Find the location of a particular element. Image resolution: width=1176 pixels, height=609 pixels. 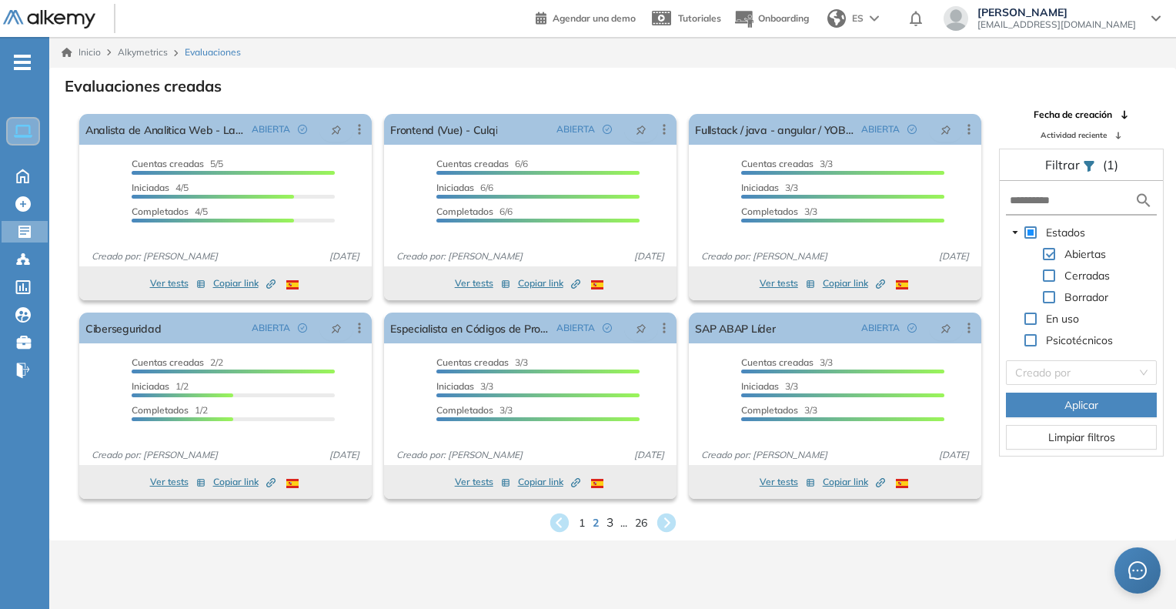

span: (1) is located at coordinates (1111, 165).